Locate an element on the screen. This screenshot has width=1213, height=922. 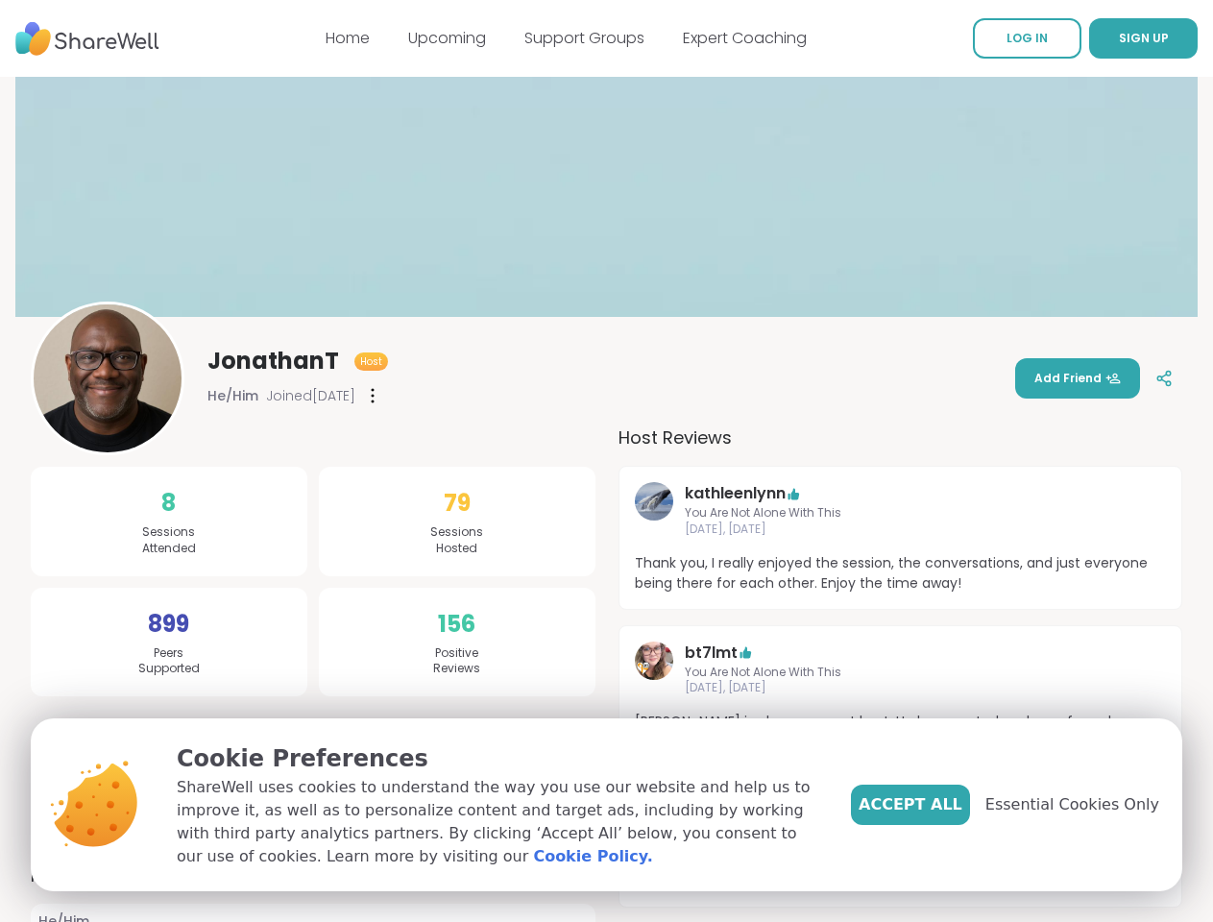
span: 79 is located at coordinates (457, 503).